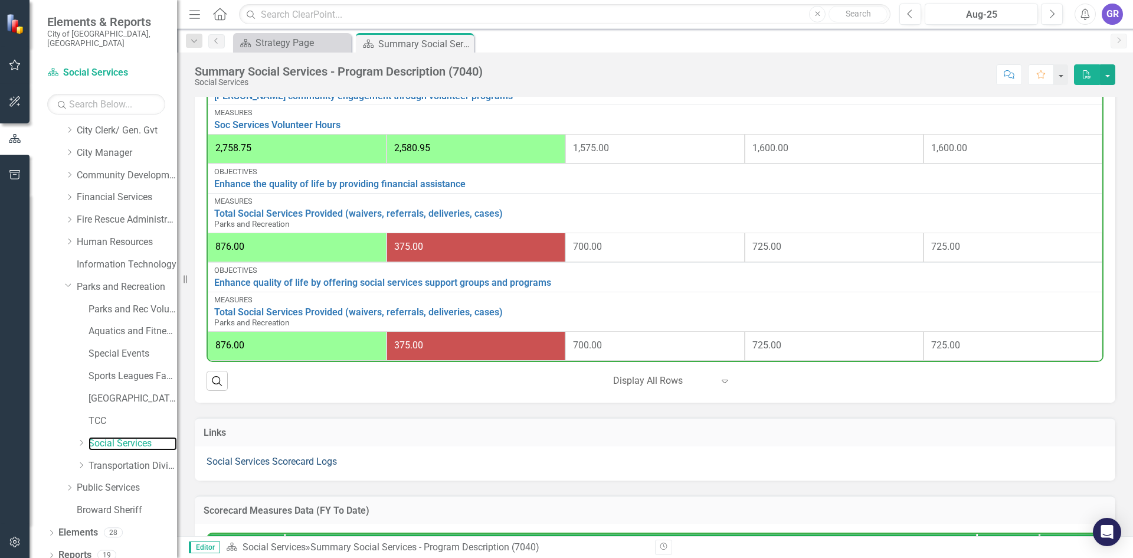  I want to click on a: Parks and Rec Volunteers, so click(133, 309).